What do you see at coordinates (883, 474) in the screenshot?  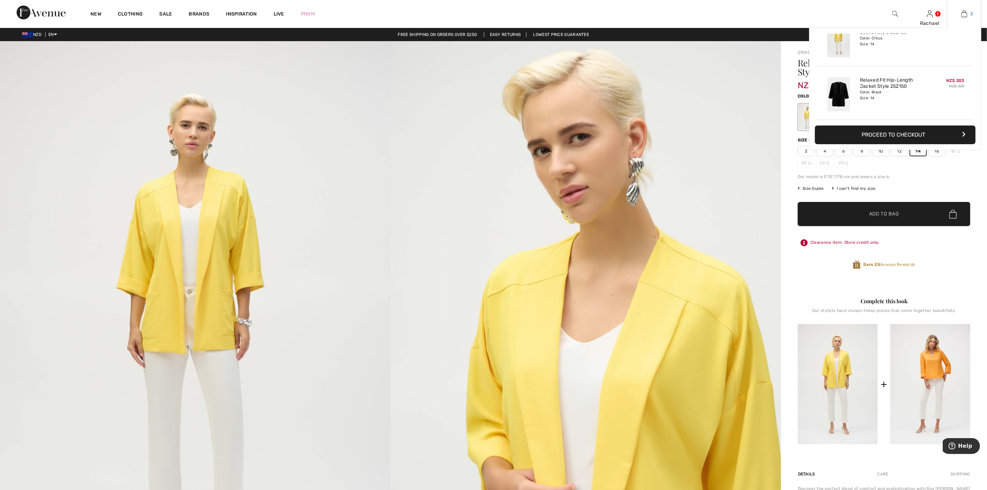 I see `div: Care` at bounding box center [883, 474].